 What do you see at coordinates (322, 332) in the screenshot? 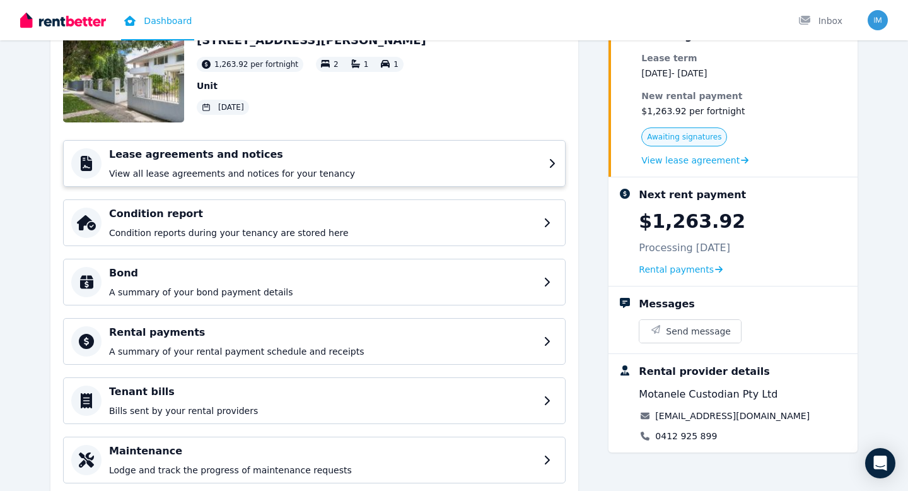
I see `h4: Rental payments` at bounding box center [322, 332].